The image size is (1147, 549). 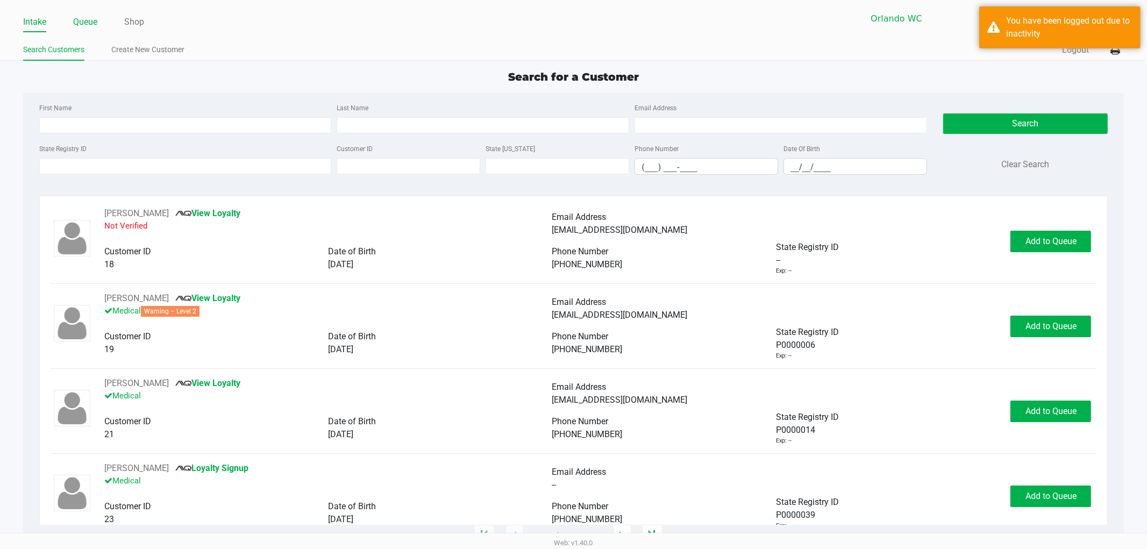 What do you see at coordinates (656, 149) in the screenshot?
I see `label: Phone Number` at bounding box center [656, 149].